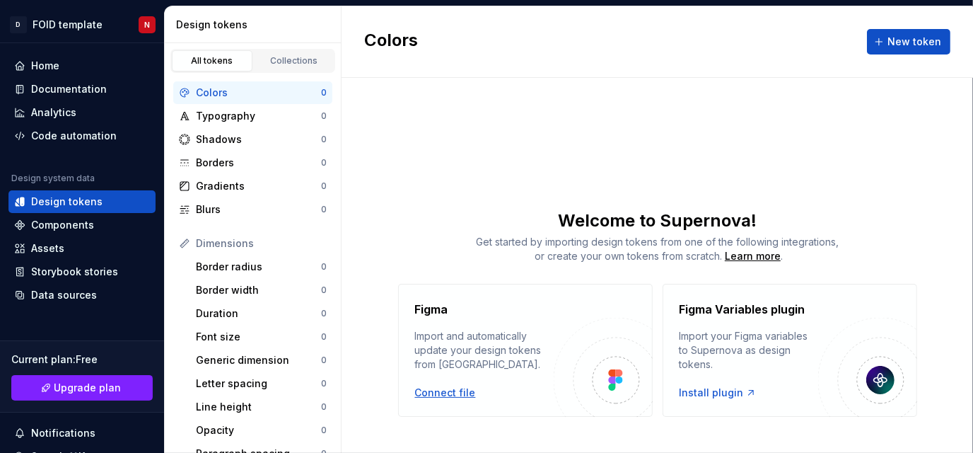 The width and height of the screenshot is (973, 453). Describe the element at coordinates (742, 309) in the screenshot. I see `h4: Figma Variables plugin` at that location.